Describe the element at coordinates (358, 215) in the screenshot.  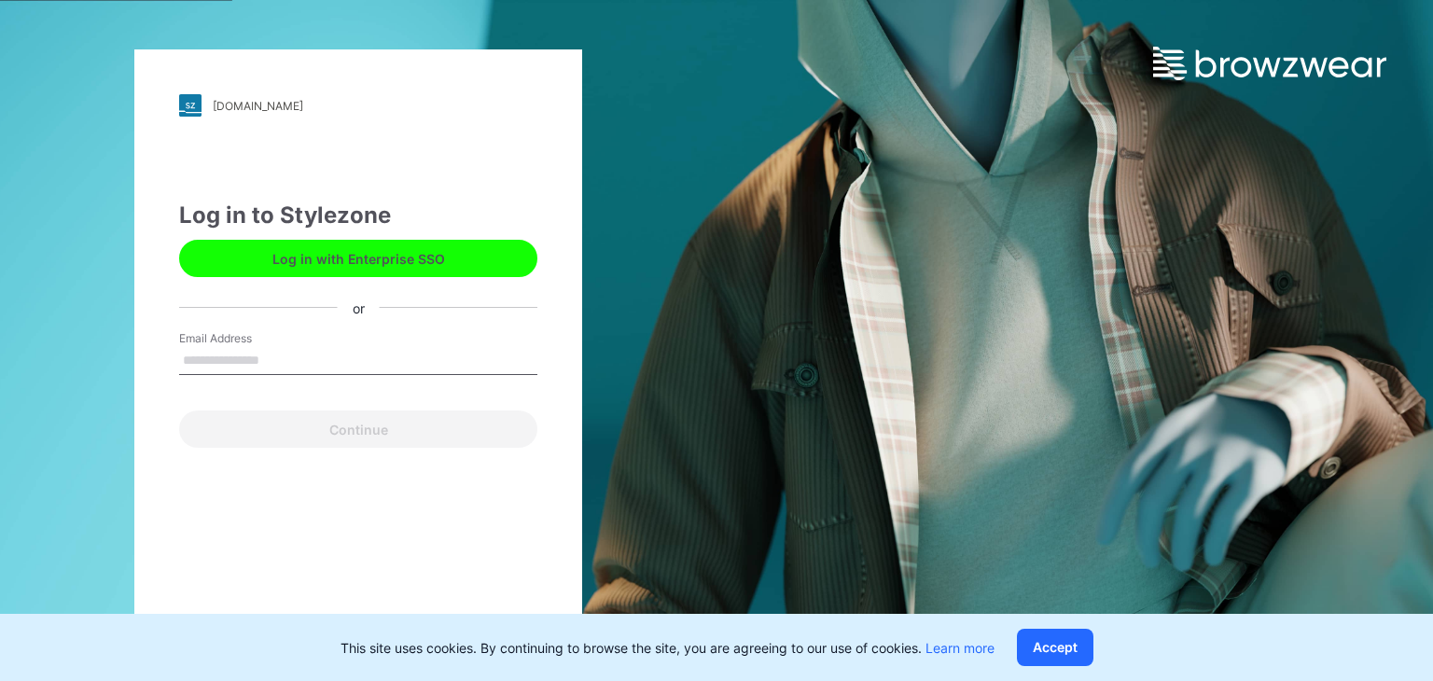
I see `div: Log in to Stylezone` at that location.